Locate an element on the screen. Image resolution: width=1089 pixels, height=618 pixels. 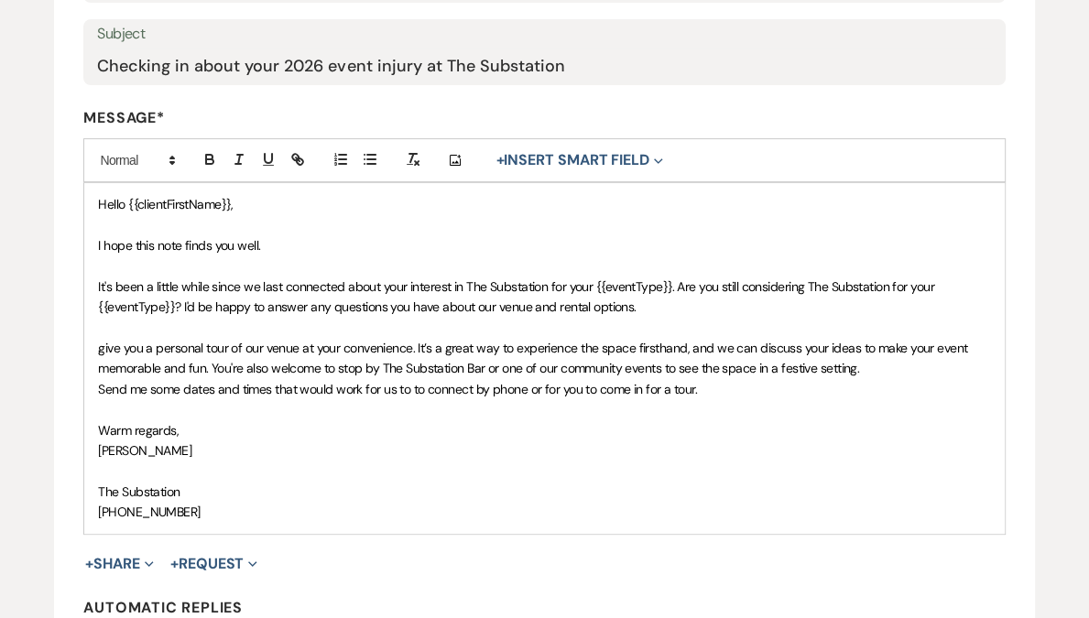
h4: Automatic Replies is located at coordinates (544, 607).